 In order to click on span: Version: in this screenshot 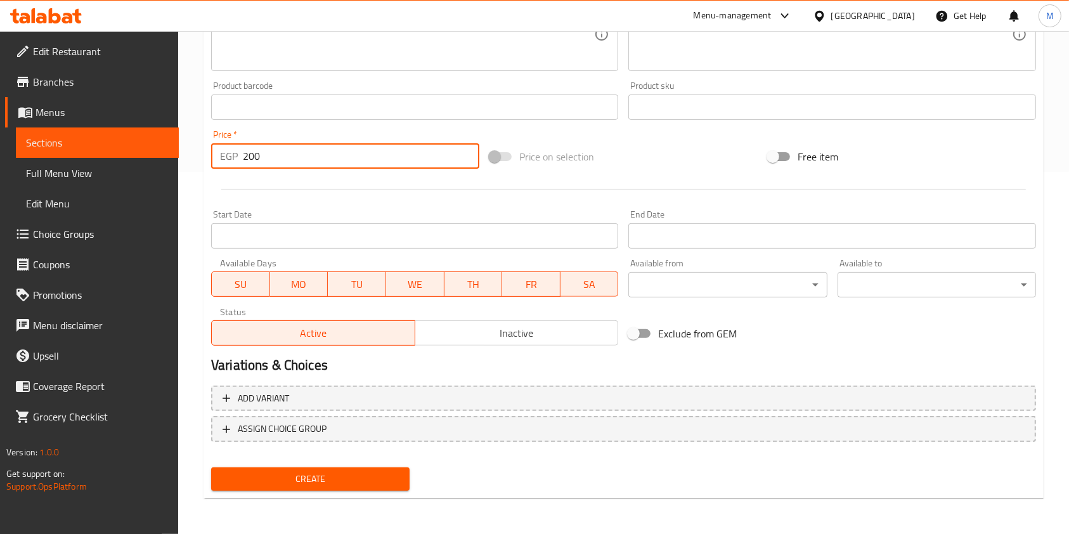, I will do `click(22, 452)`.